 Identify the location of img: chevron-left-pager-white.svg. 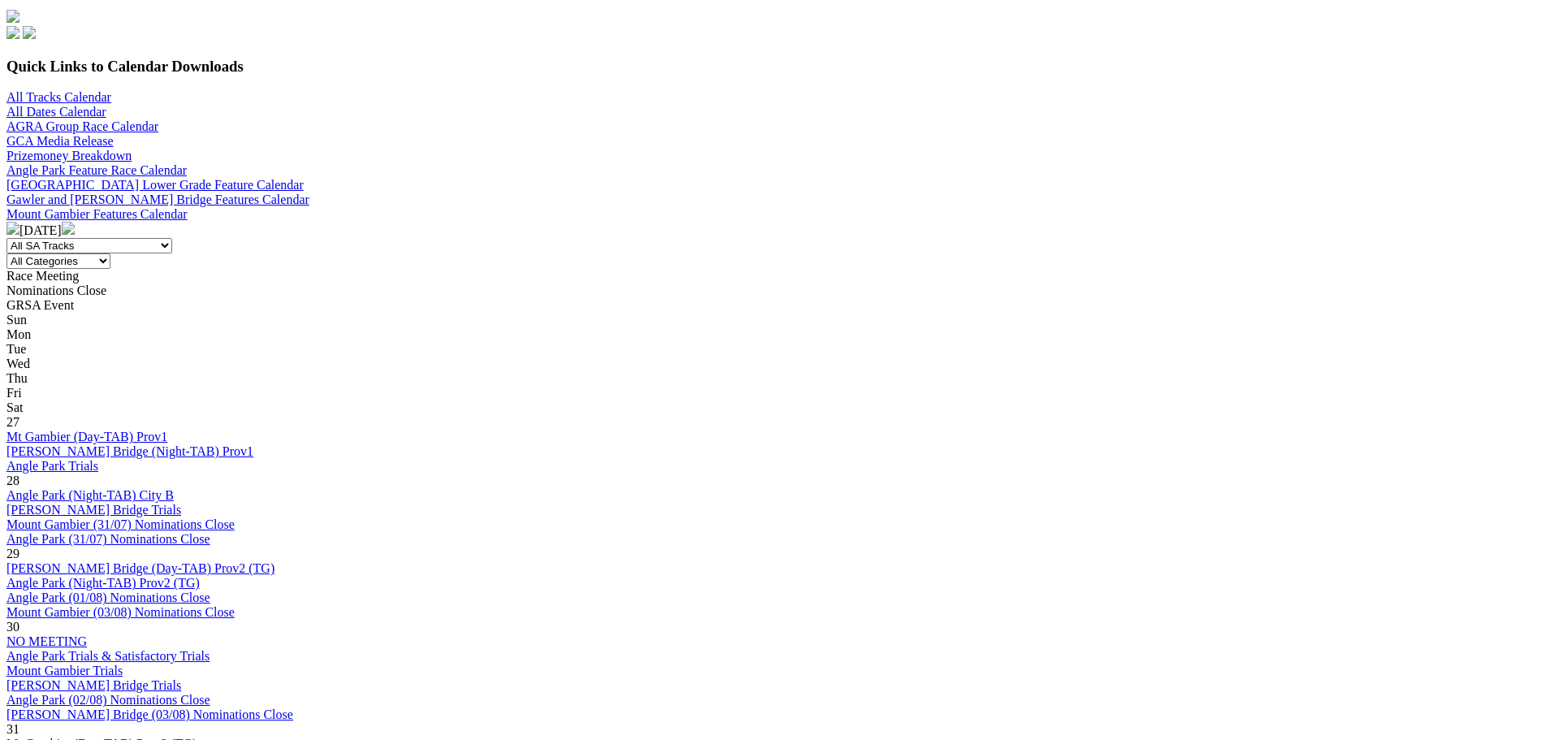
(13, 228).